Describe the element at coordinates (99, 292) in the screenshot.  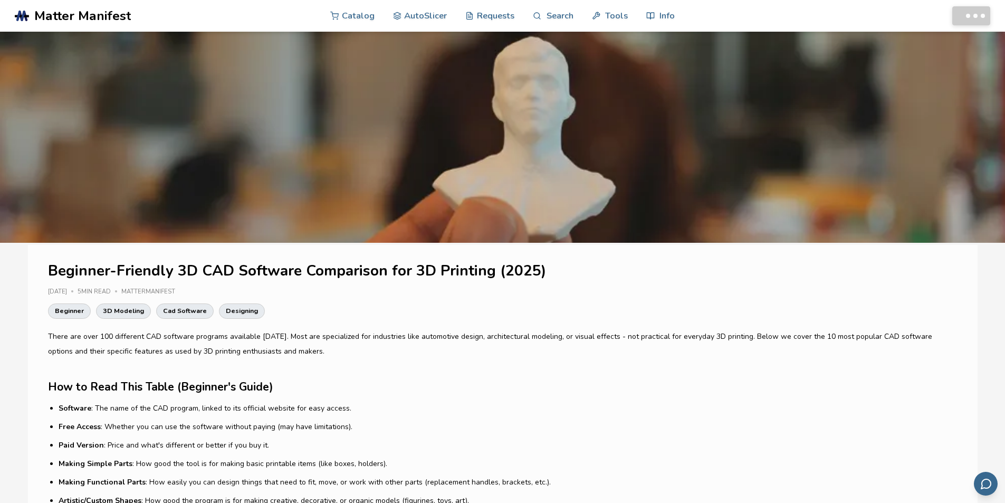
I see `div: 5 min read` at that location.